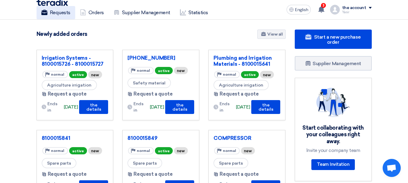 The width and height of the screenshot is (408, 183). Describe the element at coordinates (299, 10) in the screenshot. I see `button: English` at that location.